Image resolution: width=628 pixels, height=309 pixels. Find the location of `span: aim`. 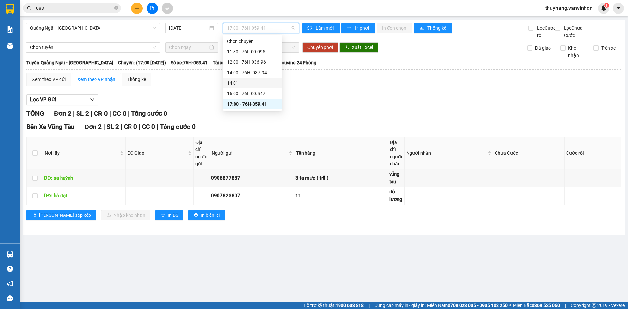

span: aim is located at coordinates (167, 8).